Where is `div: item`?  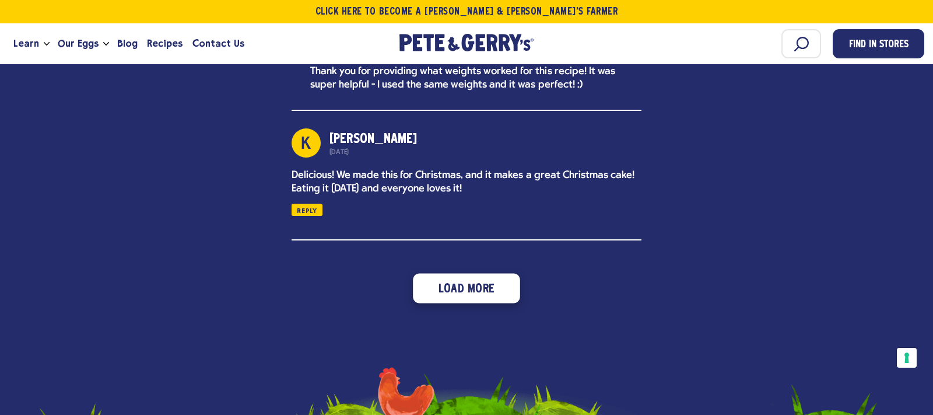
div: item is located at coordinates (467, 175).